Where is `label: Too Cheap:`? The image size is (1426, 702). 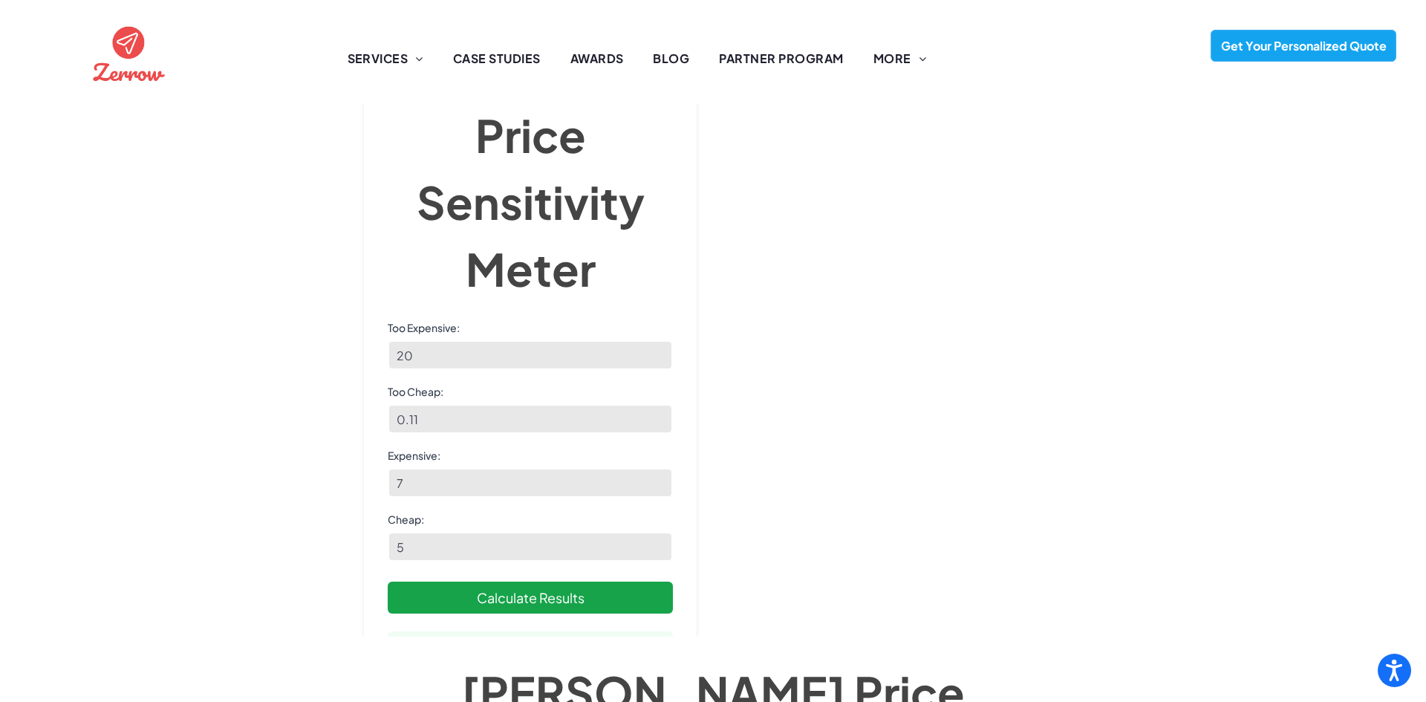
label: Too Cheap: is located at coordinates (530, 391).